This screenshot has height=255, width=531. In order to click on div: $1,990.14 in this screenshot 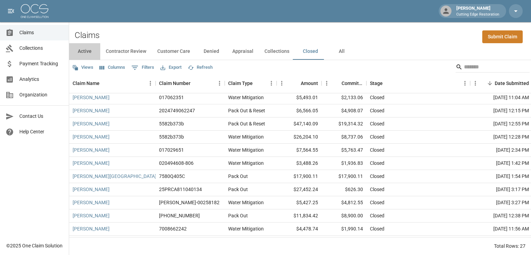, I will do `click(344, 229)`.